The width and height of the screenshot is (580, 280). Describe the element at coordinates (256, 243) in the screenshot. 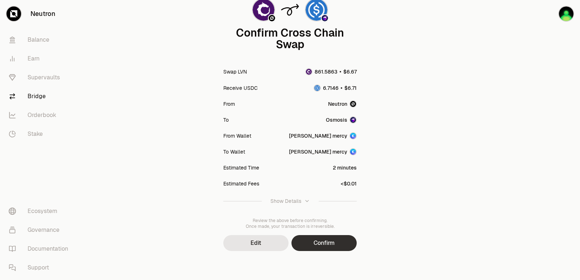

I see `button: Edit` at that location.